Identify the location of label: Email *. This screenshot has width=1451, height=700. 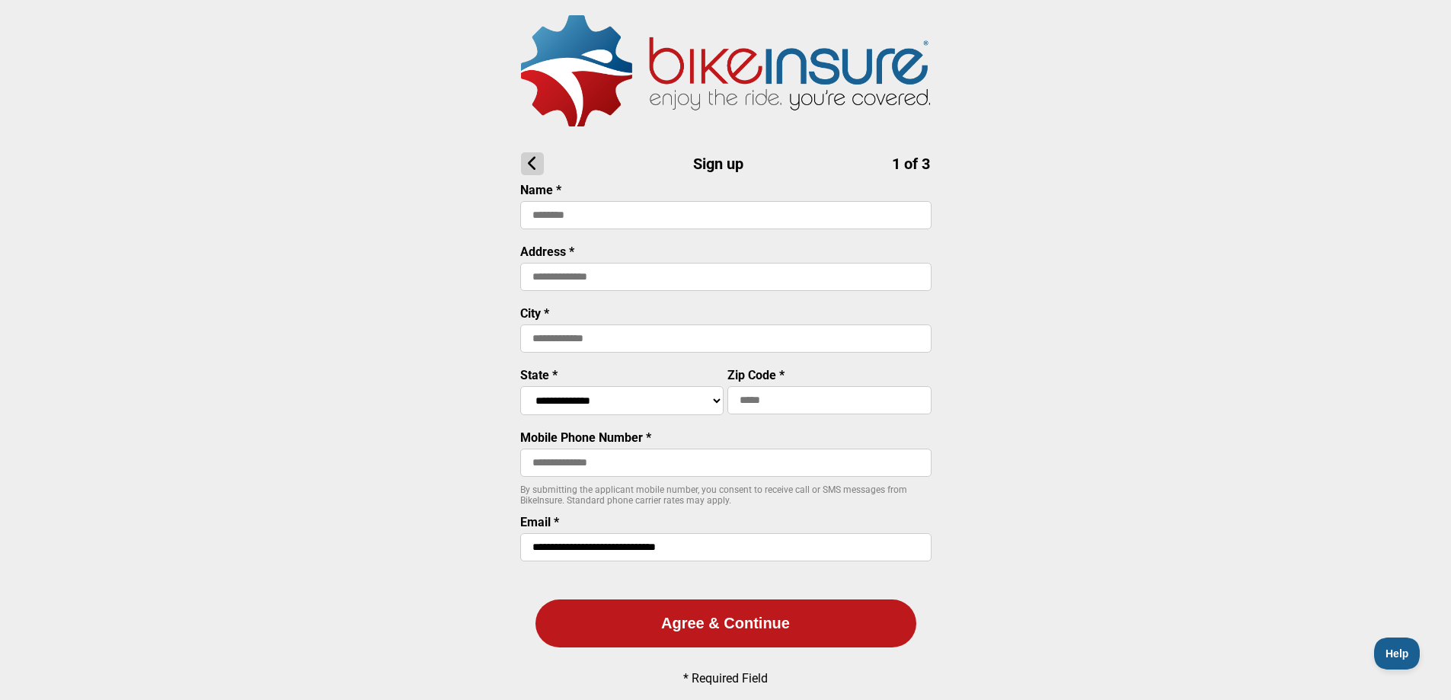
(539, 522).